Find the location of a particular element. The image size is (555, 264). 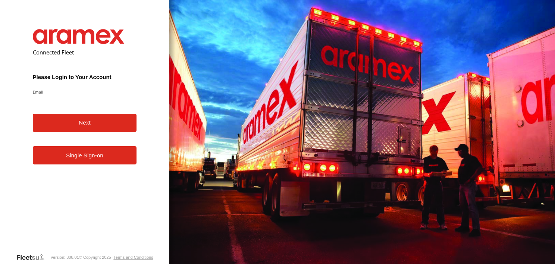

a: Terms and Conditions is located at coordinates (133, 257).